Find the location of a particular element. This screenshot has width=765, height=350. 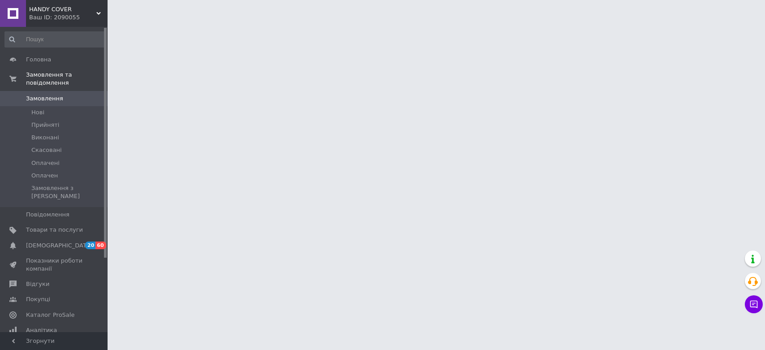

span: Відгуки is located at coordinates (38, 284).